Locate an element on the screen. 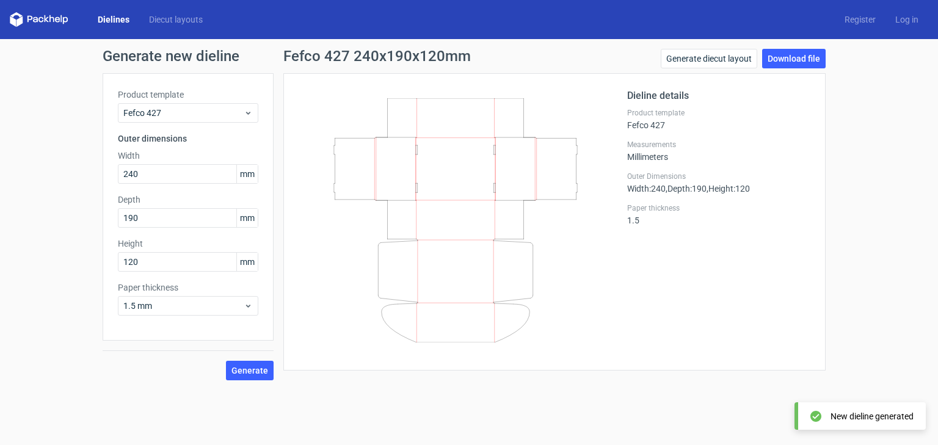 The width and height of the screenshot is (938, 445). h2: Dieline details is located at coordinates (719, 96).